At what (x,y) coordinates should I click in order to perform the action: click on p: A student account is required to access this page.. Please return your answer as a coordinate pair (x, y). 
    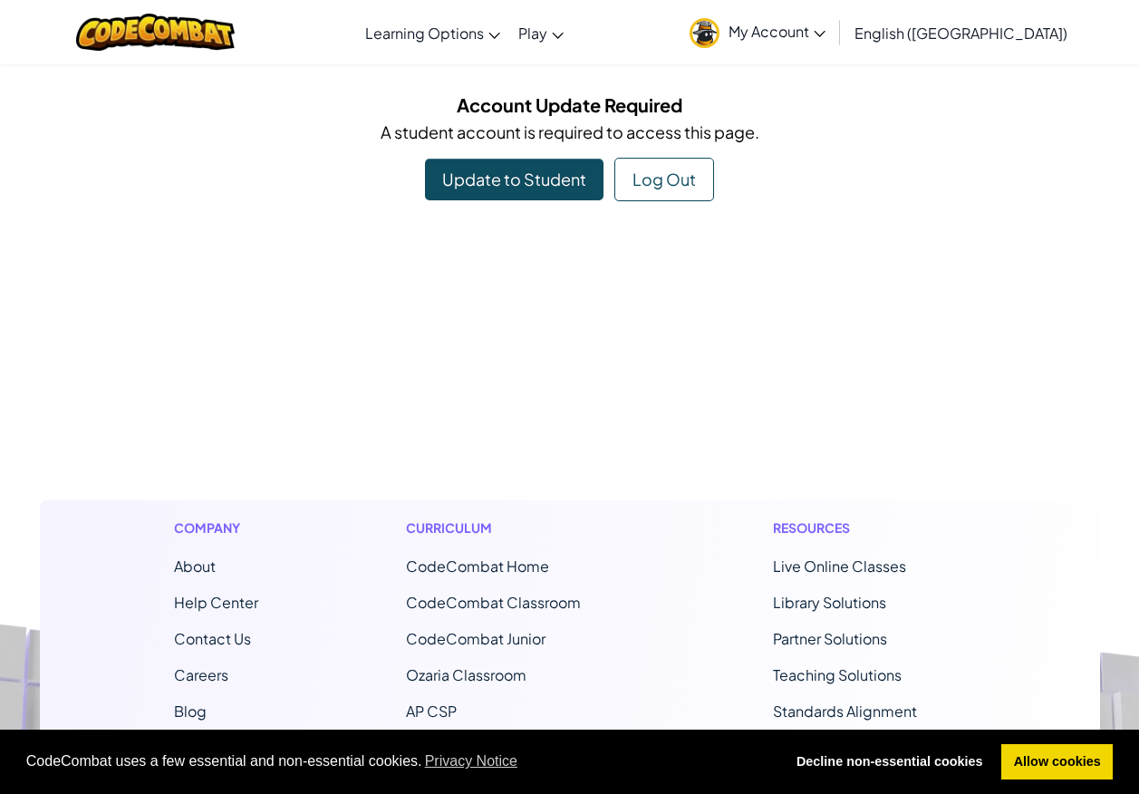
    Looking at the image, I should click on (570, 131).